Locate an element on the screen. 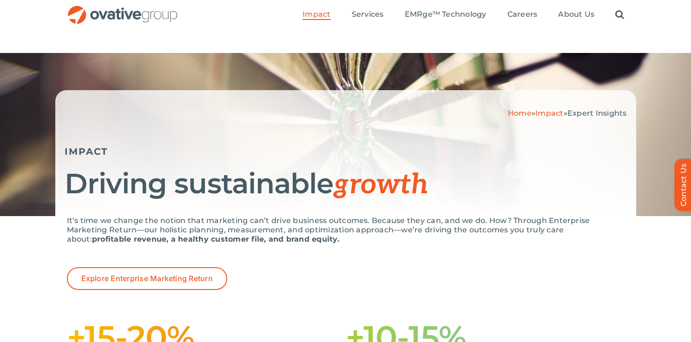 The image size is (691, 342). span: Expert Insights is located at coordinates (597, 113).